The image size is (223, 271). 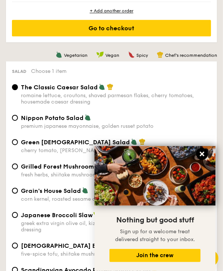 What do you see at coordinates (155, 175) in the screenshot?
I see `img: DSC07876-Edit02-Large.jpeg` at bounding box center [155, 175].